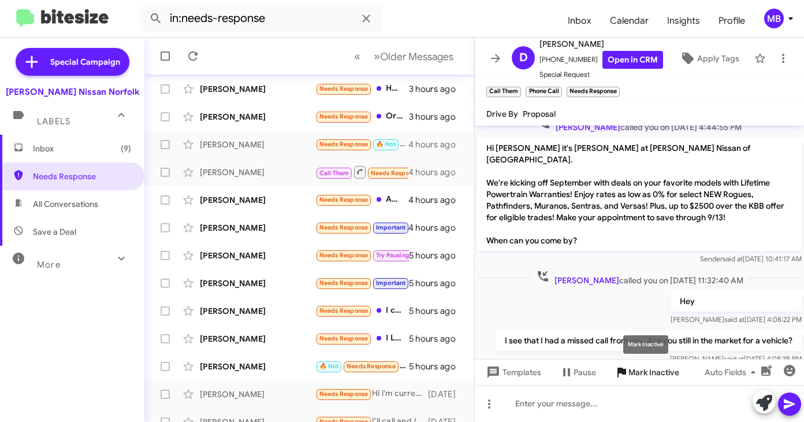 Image resolution: width=804 pixels, height=422 pixels. What do you see at coordinates (65, 204) in the screenshot?
I see `span: All Conversations` at bounding box center [65, 204].